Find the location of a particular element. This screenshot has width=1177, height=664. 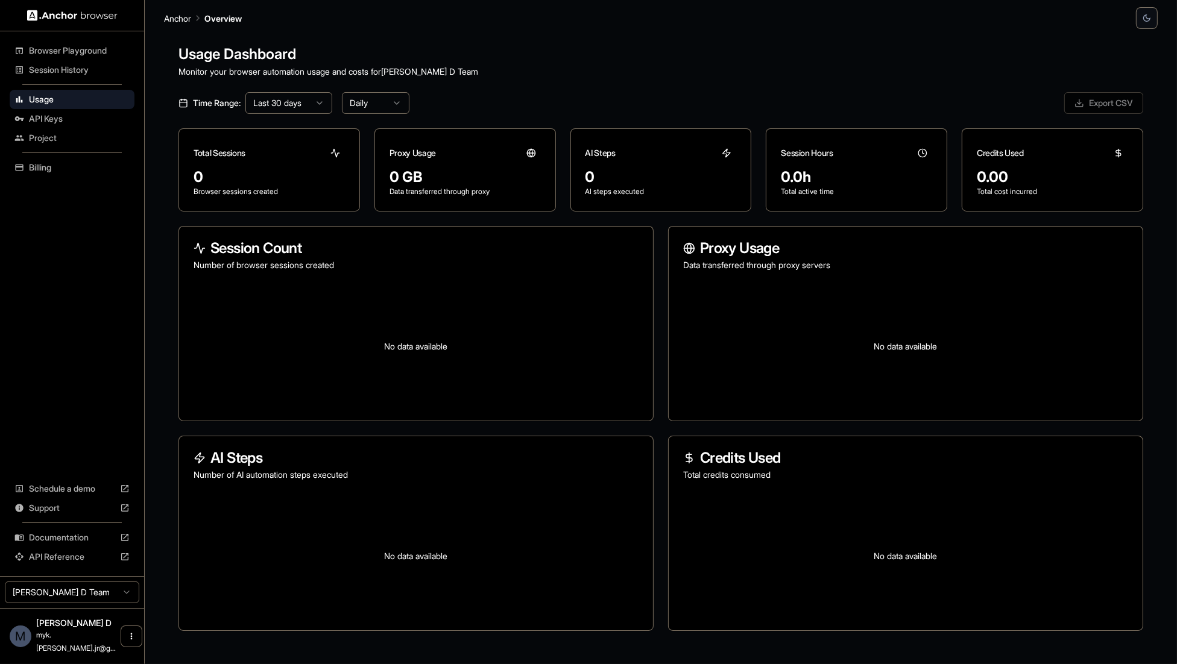

img: Anchor Logo is located at coordinates (72, 15).